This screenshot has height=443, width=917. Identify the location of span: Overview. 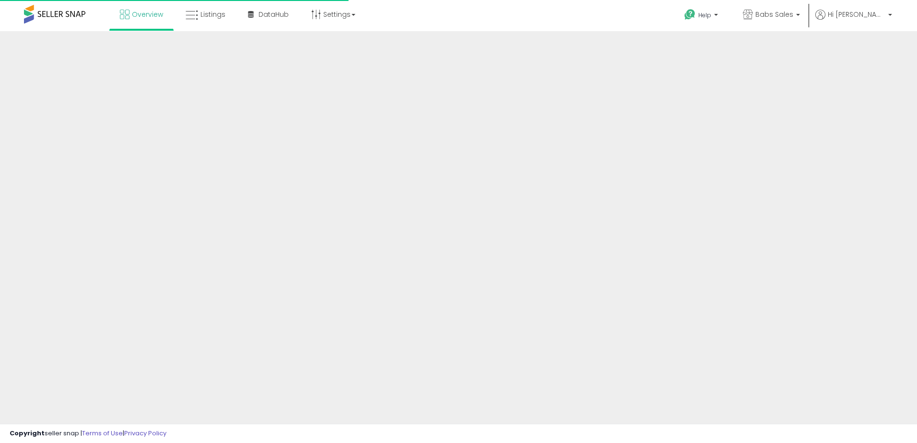
(147, 14).